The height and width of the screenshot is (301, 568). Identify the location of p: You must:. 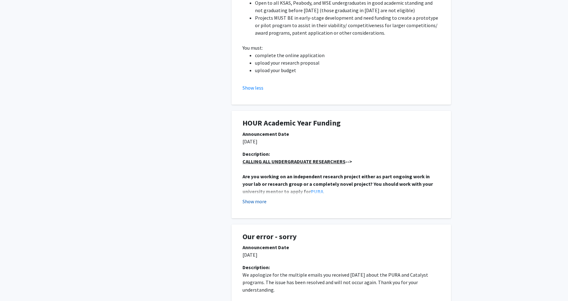
(341, 48).